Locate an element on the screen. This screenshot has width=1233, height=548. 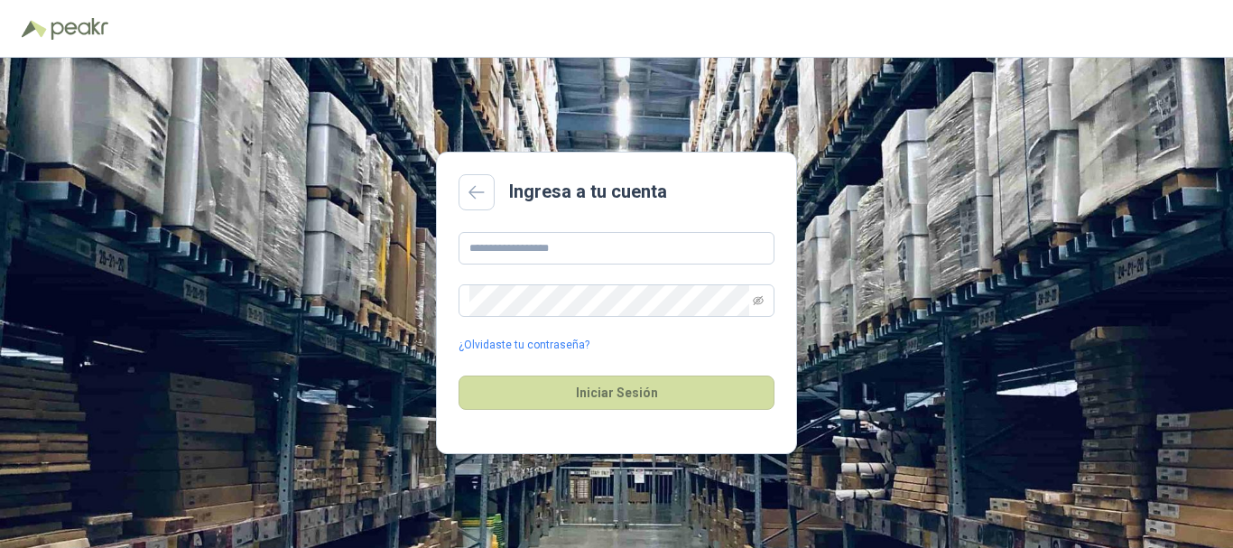
span: eye-invisible is located at coordinates (758, 301).